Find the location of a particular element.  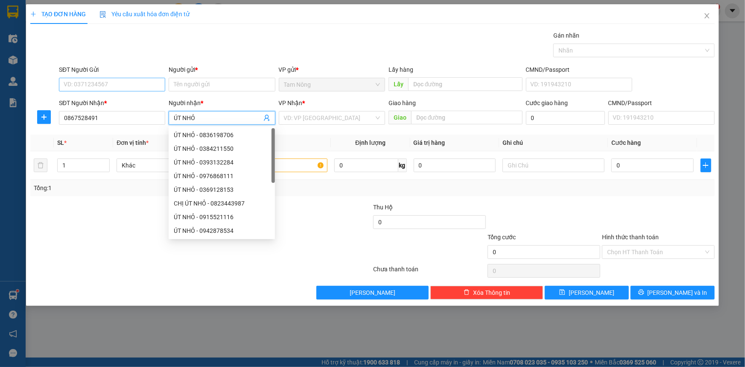

input: Ghi Chú is located at coordinates (553, 165).